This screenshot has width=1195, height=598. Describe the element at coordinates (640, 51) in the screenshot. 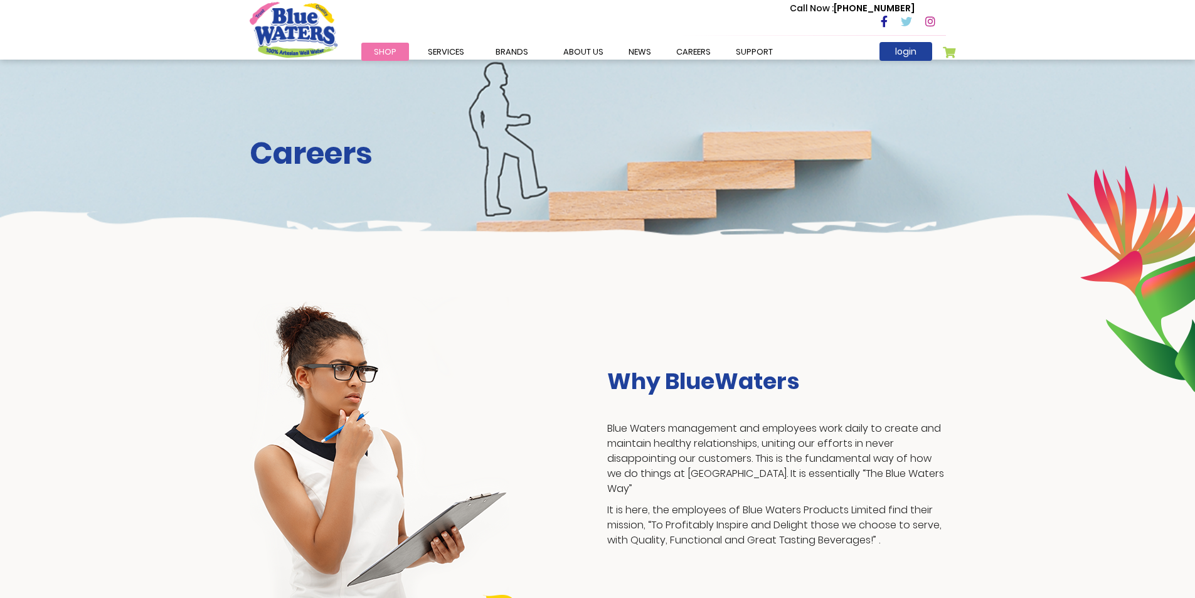

I see `a: News` at that location.